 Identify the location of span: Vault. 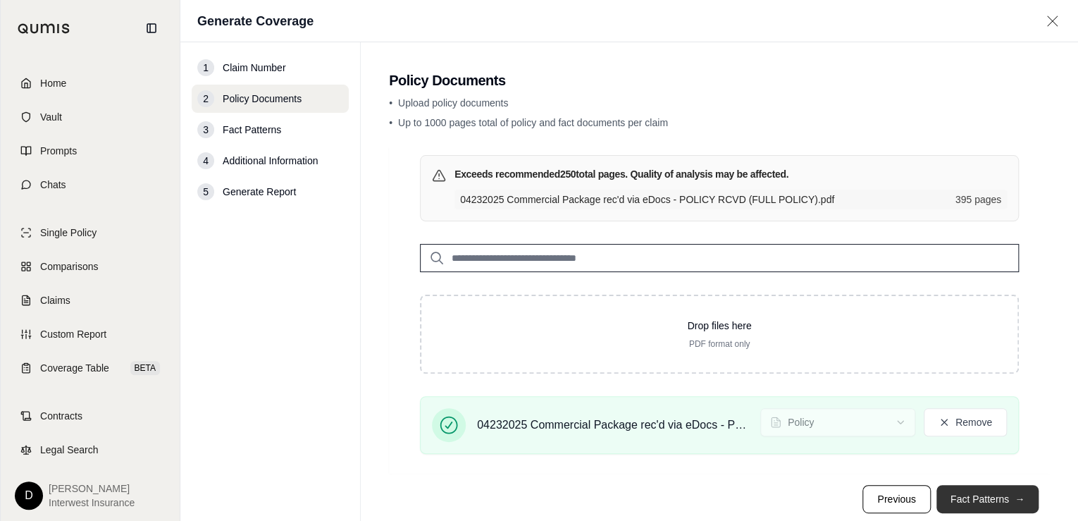
(51, 117).